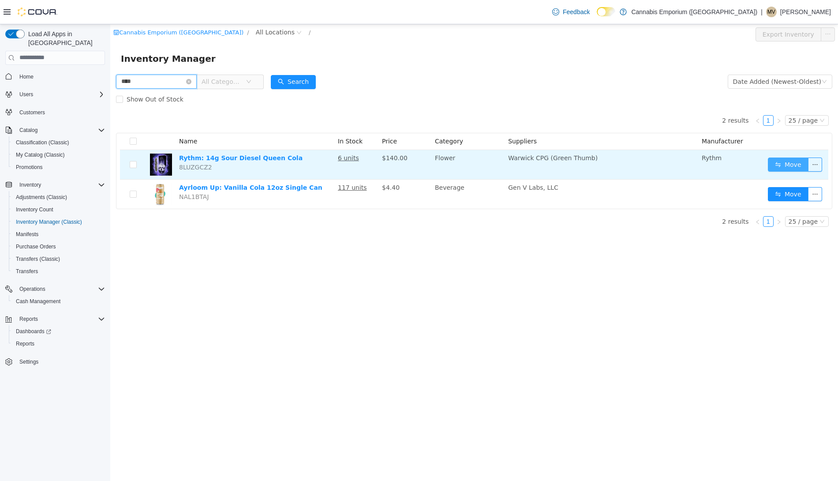  Describe the element at coordinates (705, 170) in the screenshot. I see `button: icon: ellipsis` at that location.